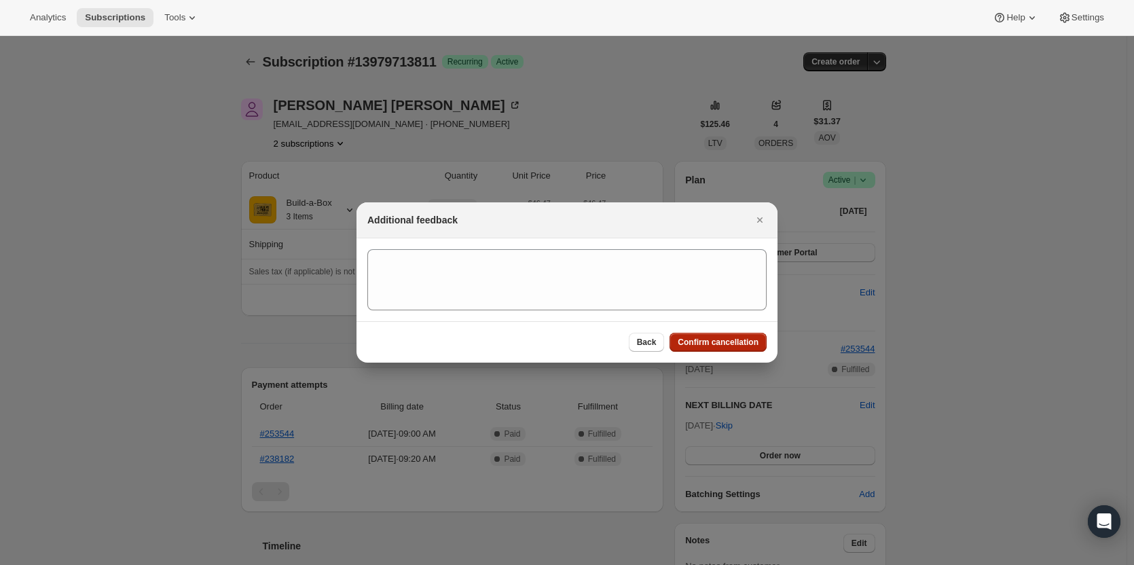 The height and width of the screenshot is (565, 1134). I want to click on span: Subscriptions, so click(115, 18).